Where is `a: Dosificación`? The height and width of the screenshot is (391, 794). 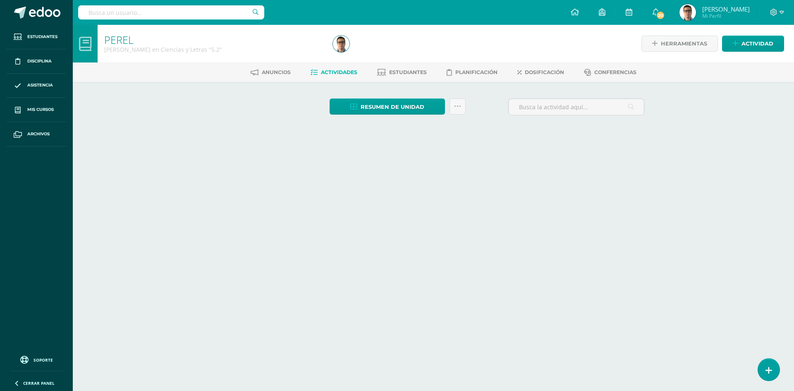 a: Dosificación is located at coordinates (541, 72).